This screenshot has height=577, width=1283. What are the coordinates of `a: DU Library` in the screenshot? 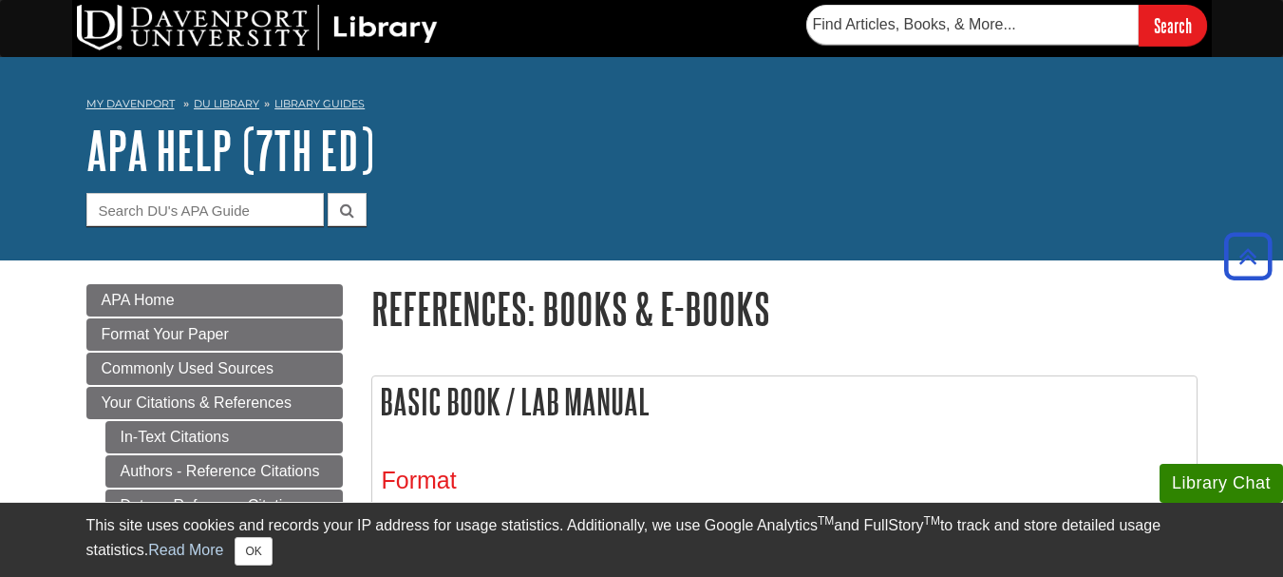 It's located at (226, 104).